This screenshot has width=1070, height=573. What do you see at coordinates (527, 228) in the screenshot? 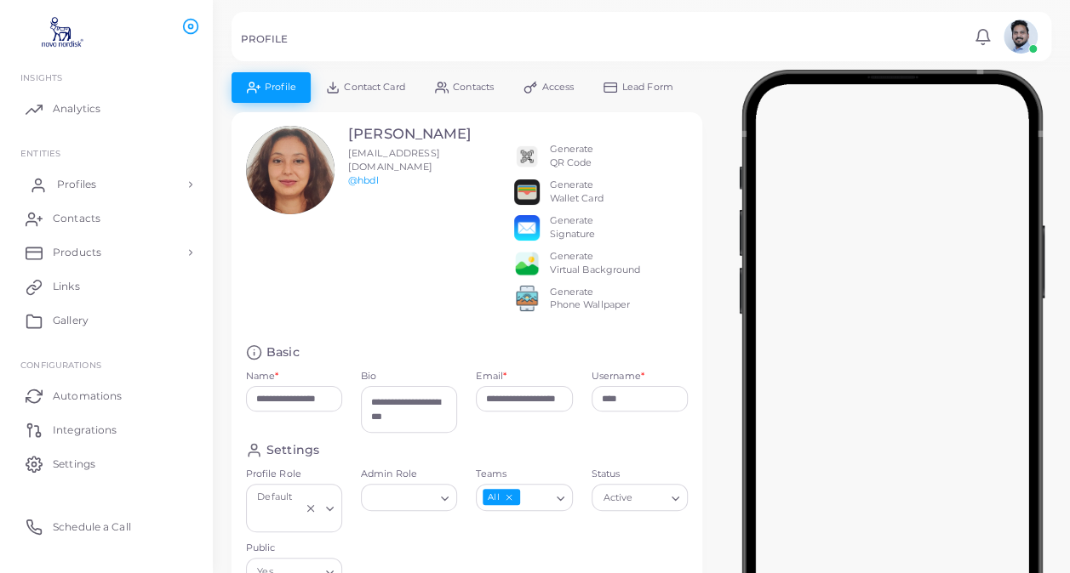
I see `img: email.png` at bounding box center [527, 228].